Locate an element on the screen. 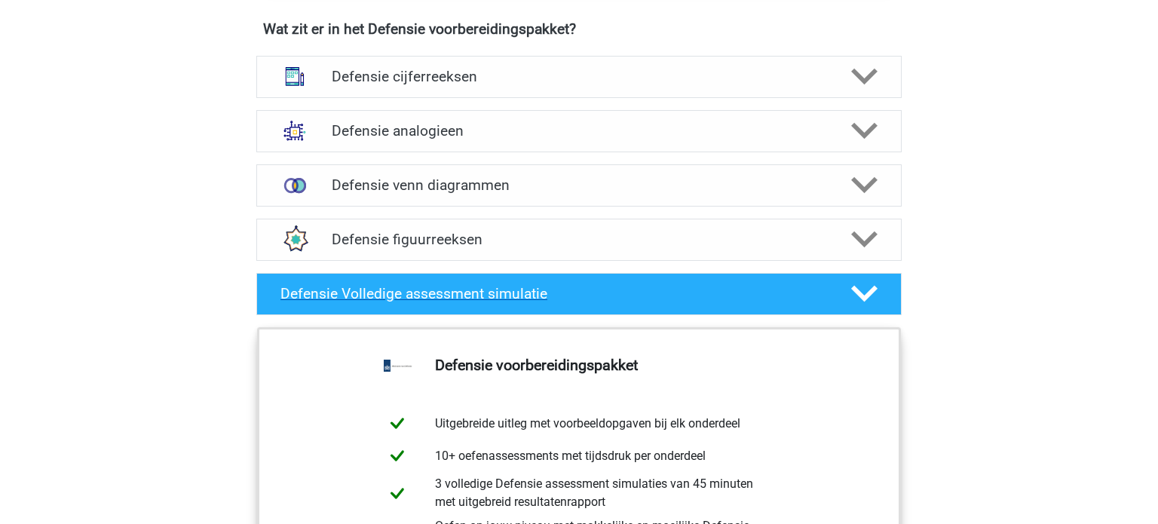 The height and width of the screenshot is (524, 1158). h4: Defensie figuurreeksen is located at coordinates (578, 239).